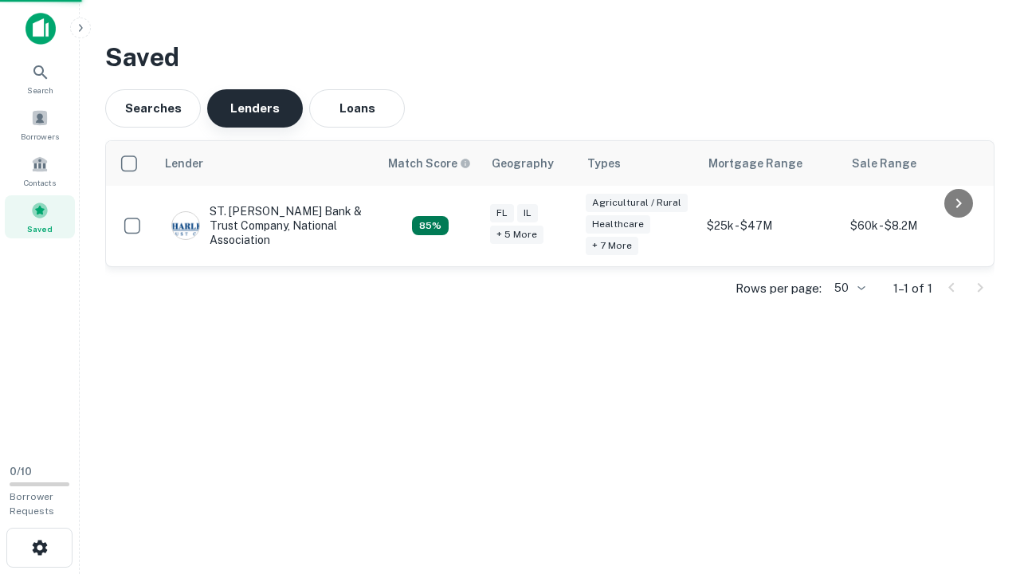 The width and height of the screenshot is (1020, 574). What do you see at coordinates (502, 213) in the screenshot?
I see `div: FL` at bounding box center [502, 213].